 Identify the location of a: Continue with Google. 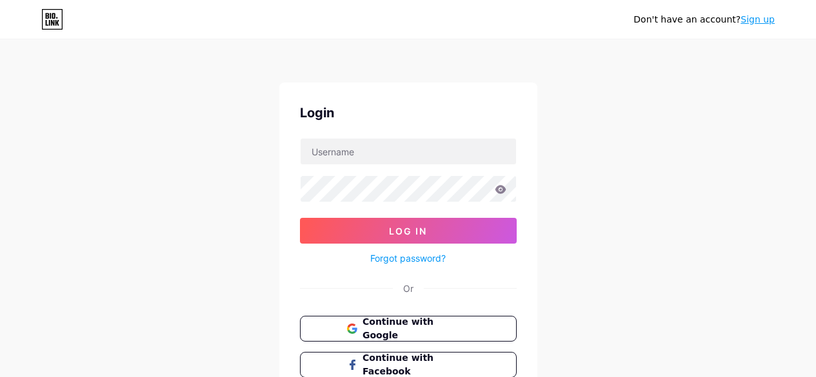
(408, 329).